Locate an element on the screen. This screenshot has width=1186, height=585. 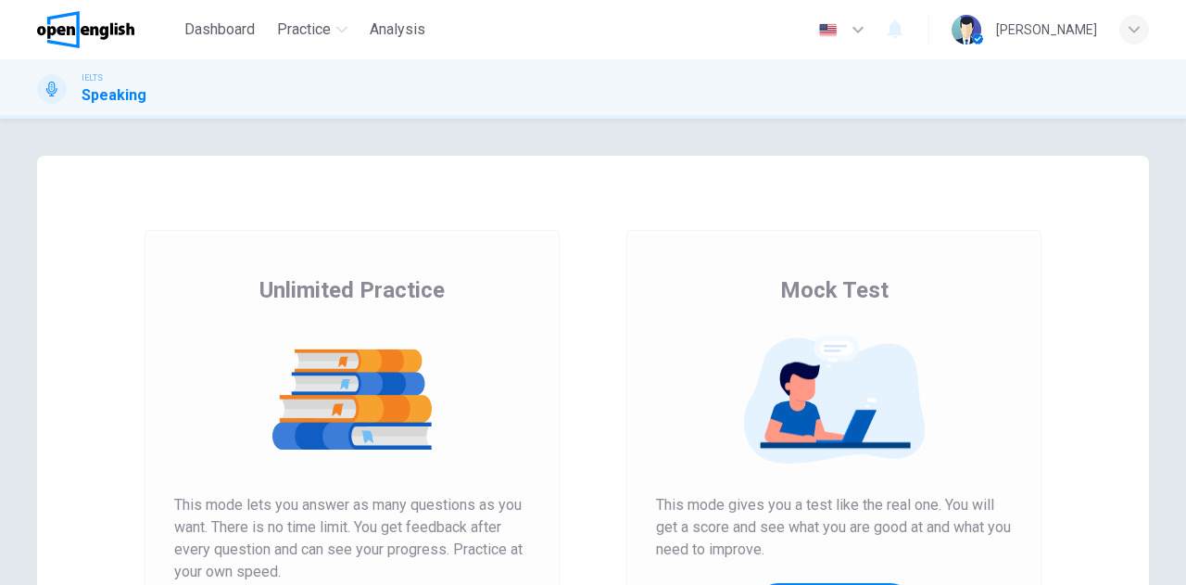
span: Unlimited Practice is located at coordinates (352, 290).